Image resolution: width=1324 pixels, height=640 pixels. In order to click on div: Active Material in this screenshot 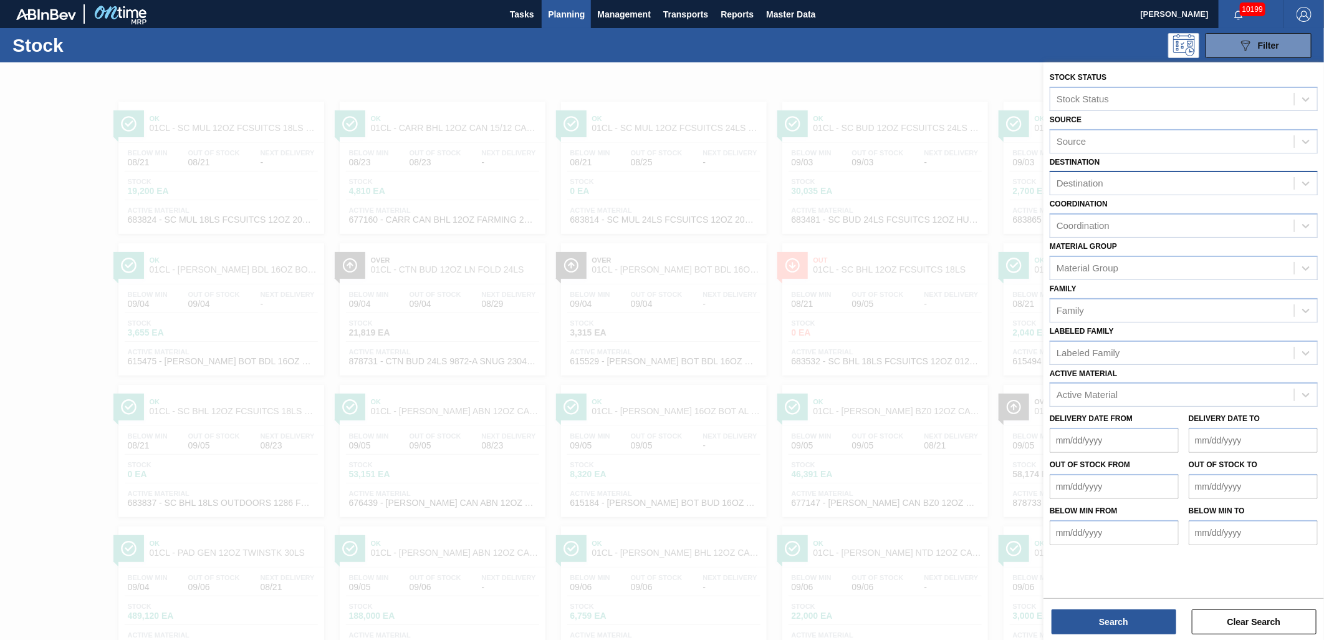, I will do `click(1087, 395)`.